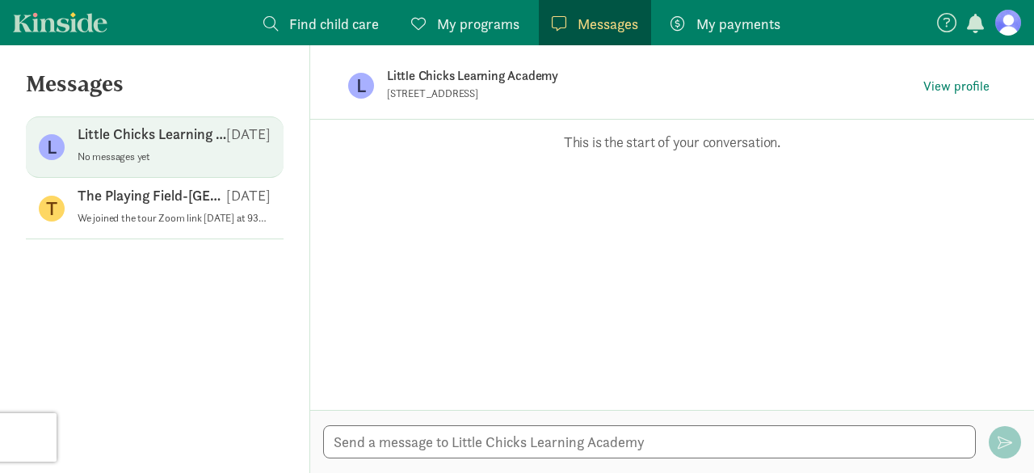 The width and height of the screenshot is (1034, 473). What do you see at coordinates (957, 86) in the screenshot?
I see `button: View profile` at bounding box center [957, 86].